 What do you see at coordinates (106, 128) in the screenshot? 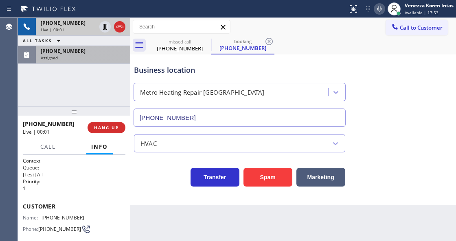
I see `button: HANG UP` at bounding box center [106, 128].